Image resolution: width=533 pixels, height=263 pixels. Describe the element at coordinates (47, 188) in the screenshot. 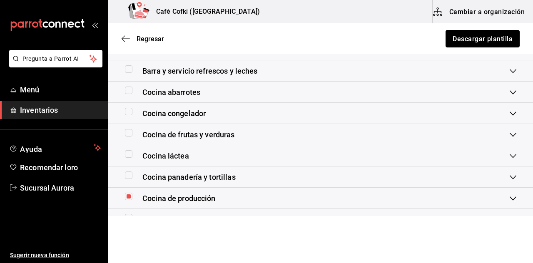

I see `font: Sucursal Aurora` at that location.